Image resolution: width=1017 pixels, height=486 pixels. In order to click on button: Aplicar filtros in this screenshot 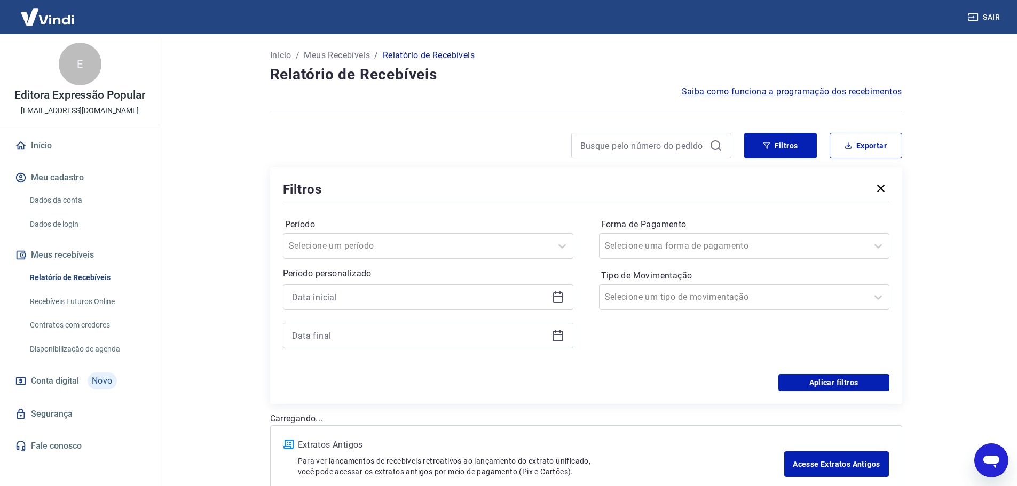, I will do `click(834, 383)`.